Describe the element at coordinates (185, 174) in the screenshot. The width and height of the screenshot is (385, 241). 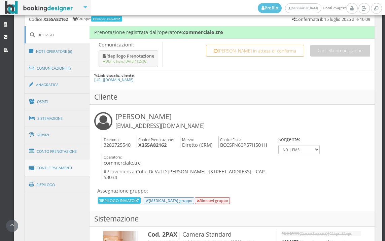
I see `span: - CAP: 53034` at that location.